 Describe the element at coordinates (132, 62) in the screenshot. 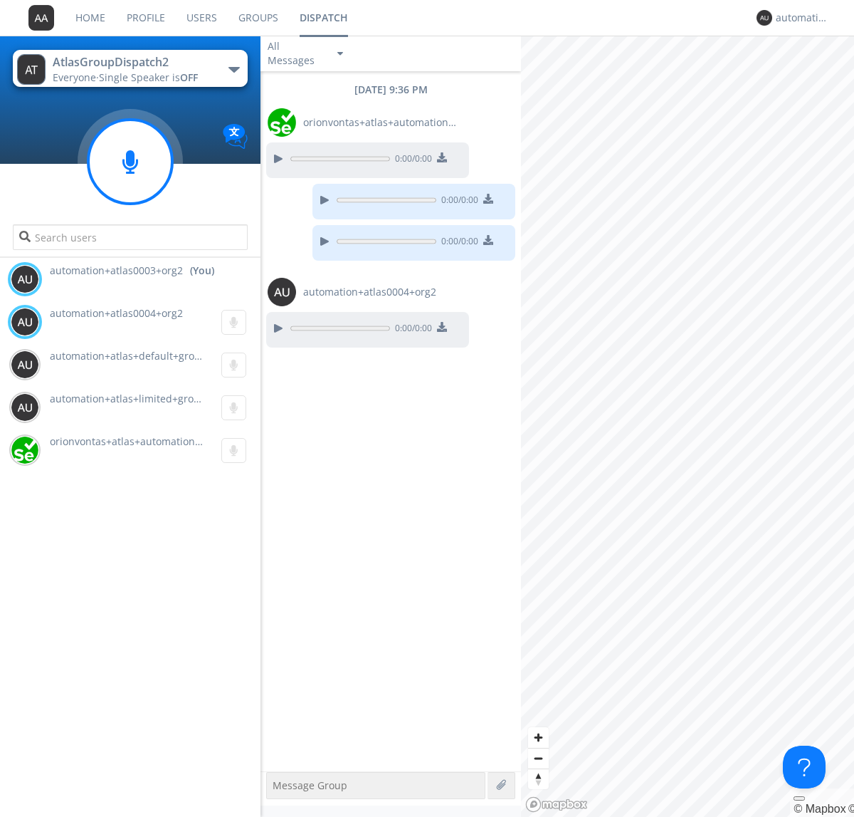

I see `div: AtlasGroupDispatch2` at that location.